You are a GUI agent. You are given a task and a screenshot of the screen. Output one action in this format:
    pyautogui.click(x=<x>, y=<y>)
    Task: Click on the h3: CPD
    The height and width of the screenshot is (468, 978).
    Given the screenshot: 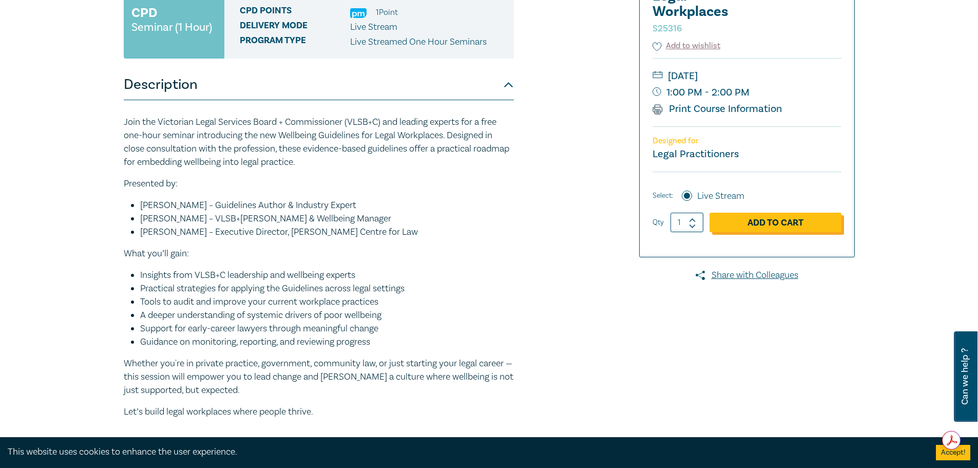 What is the action you would take?
    pyautogui.click(x=144, y=13)
    